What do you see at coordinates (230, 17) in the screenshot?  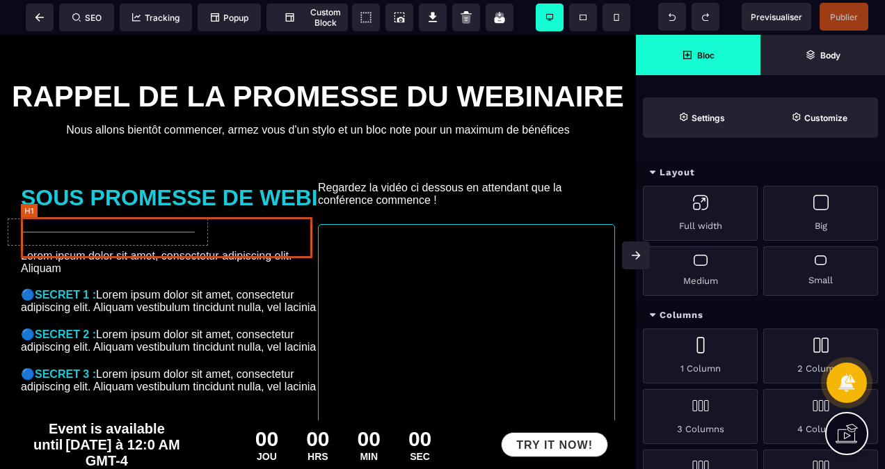 I see `span: Popup` at bounding box center [230, 17].